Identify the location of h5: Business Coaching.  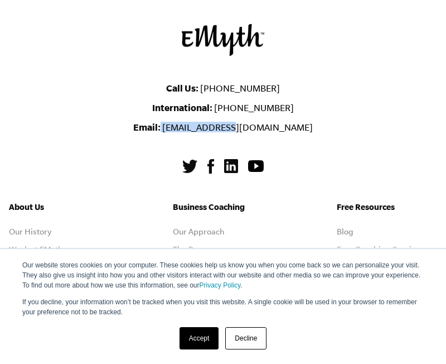
(223, 207).